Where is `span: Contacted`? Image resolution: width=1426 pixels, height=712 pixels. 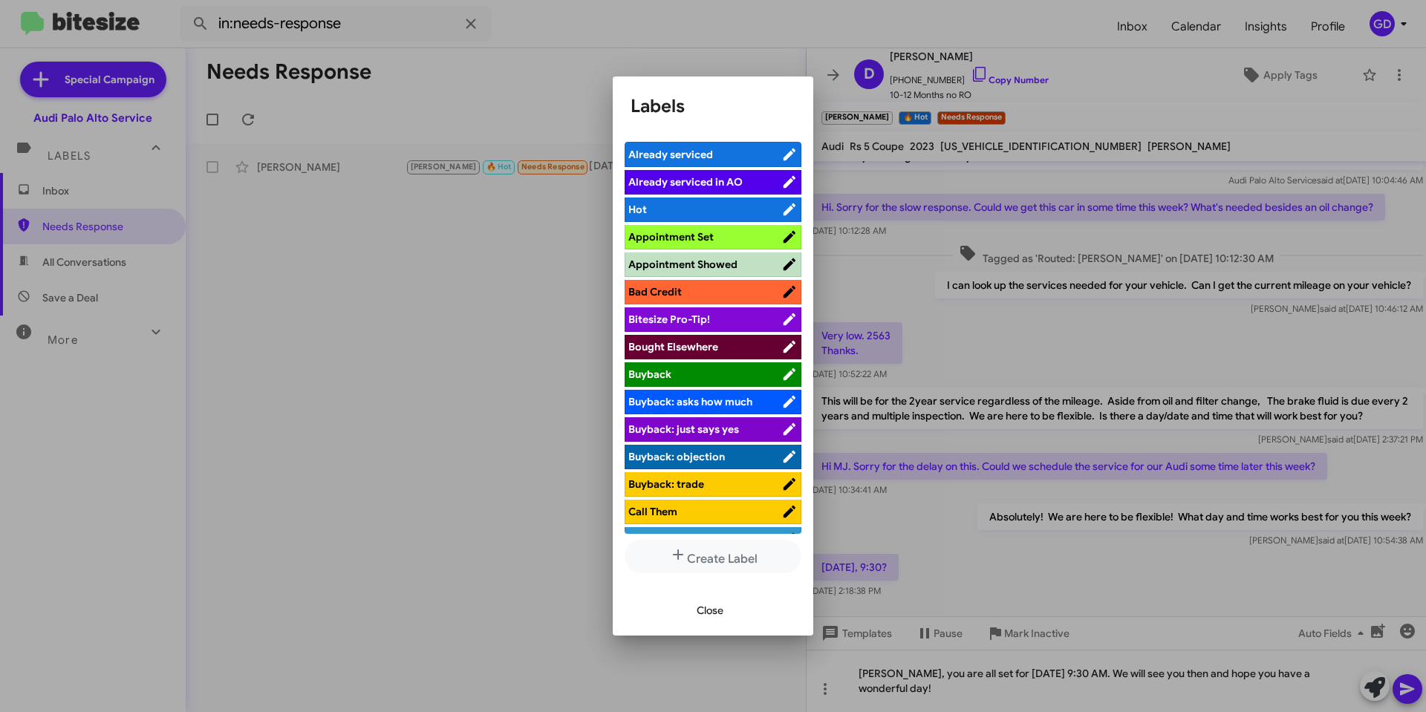
span: Contacted is located at coordinates (655, 539).